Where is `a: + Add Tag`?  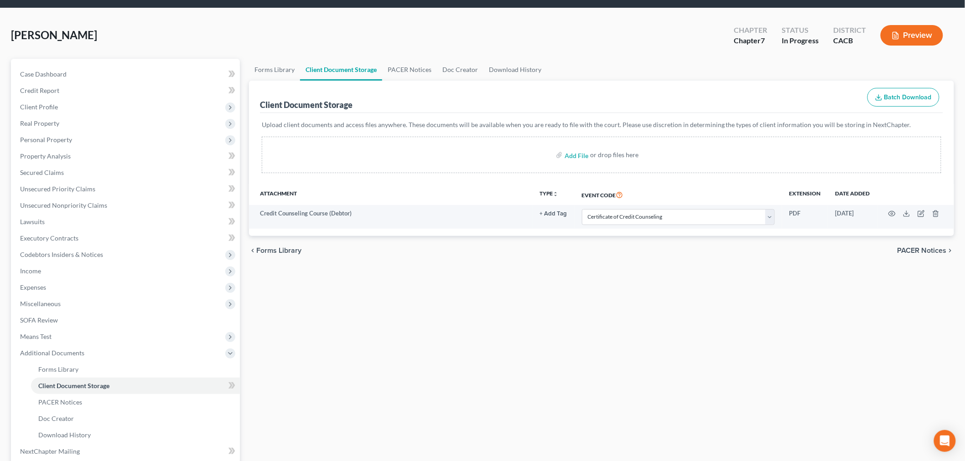 a: + Add Tag is located at coordinates (553, 213).